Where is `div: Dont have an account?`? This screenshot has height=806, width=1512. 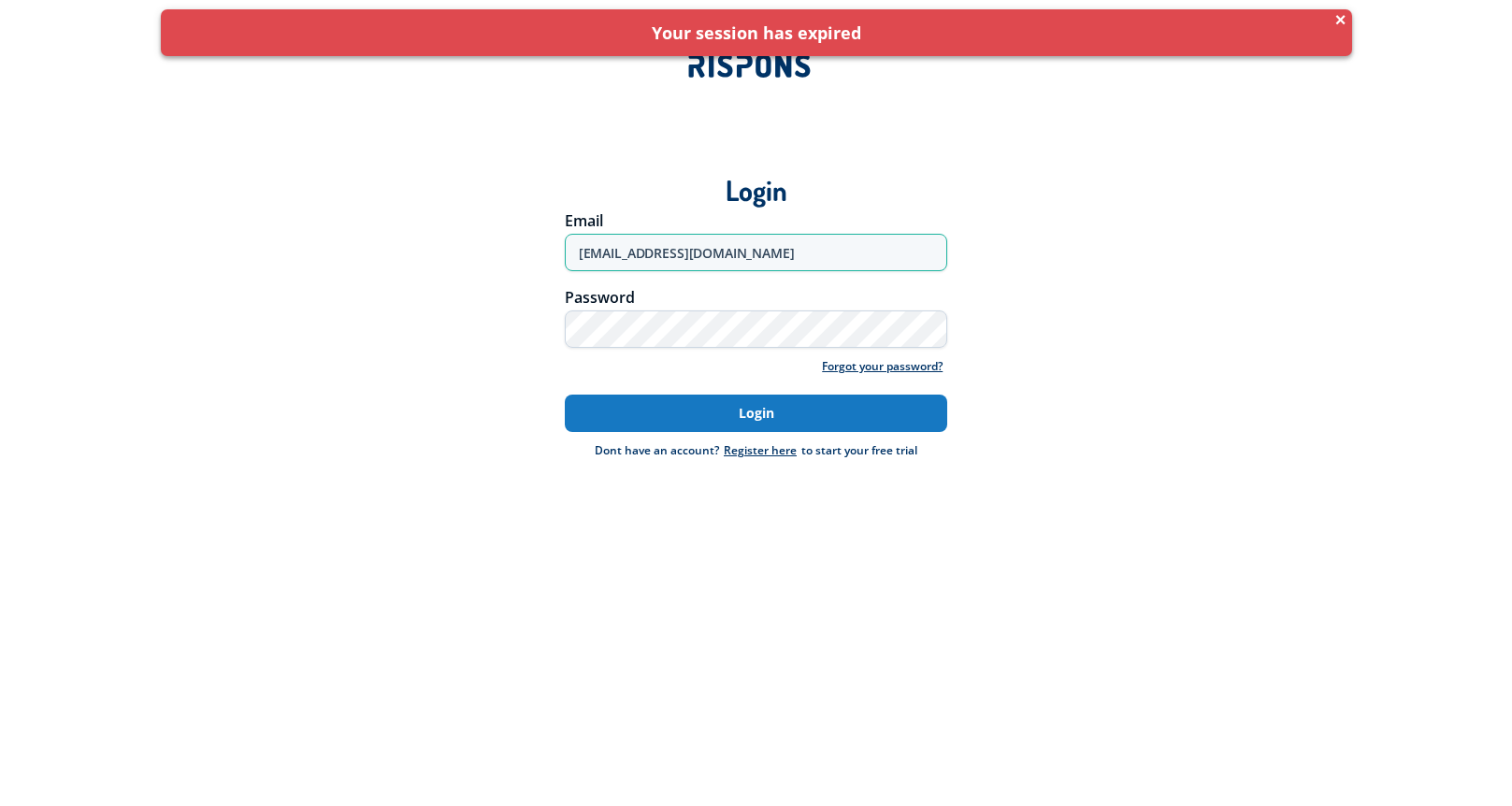 div: Dont have an account? is located at coordinates (657, 450).